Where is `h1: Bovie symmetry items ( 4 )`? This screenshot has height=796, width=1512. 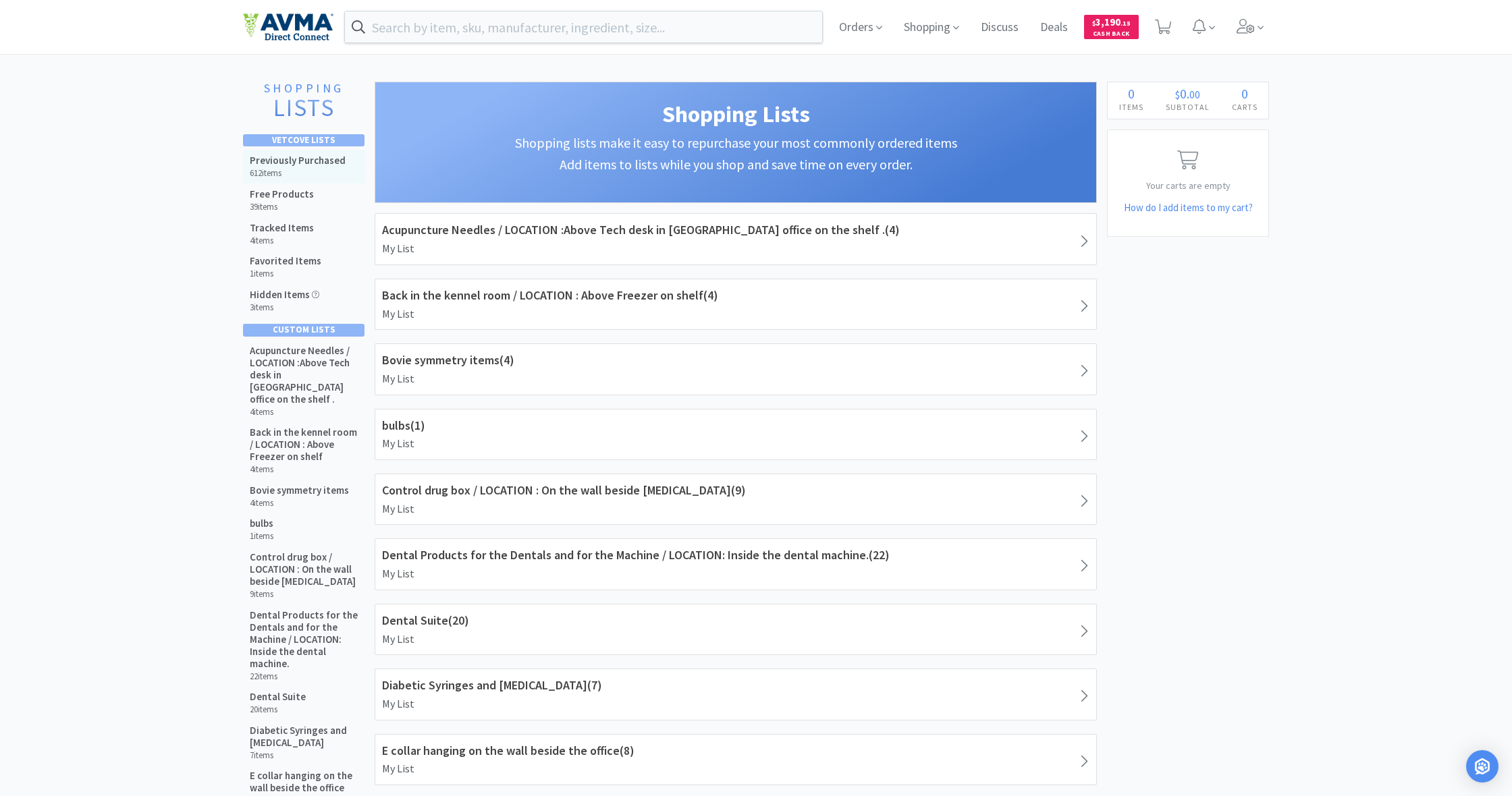
h1: Bovie symmetry items ( 4 ) is located at coordinates (735, 361).